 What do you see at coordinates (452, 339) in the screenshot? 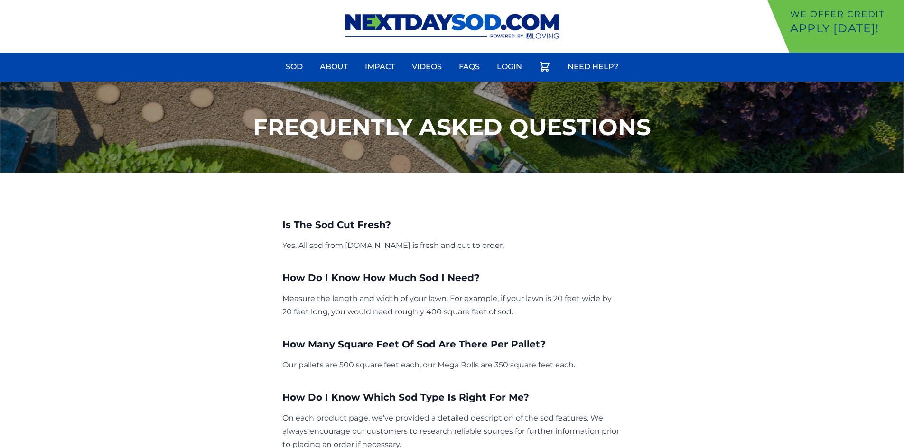
I see `h3: How Many Square Feet Of Sod Are There Per Pallet?` at bounding box center [452, 339].